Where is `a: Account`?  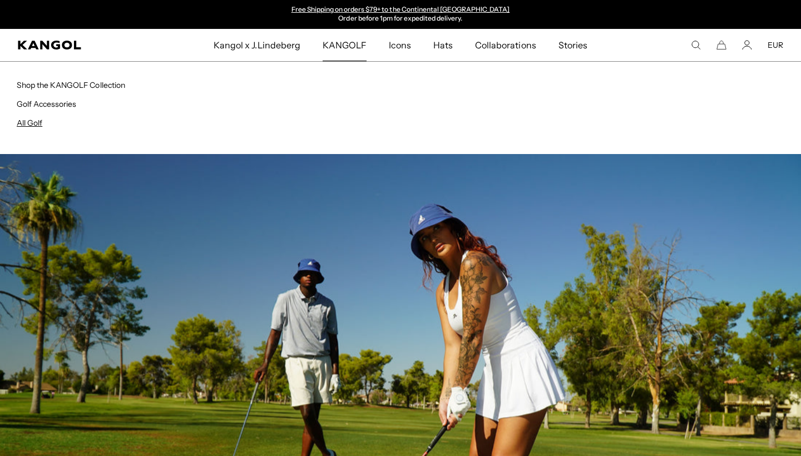 a: Account is located at coordinates (747, 45).